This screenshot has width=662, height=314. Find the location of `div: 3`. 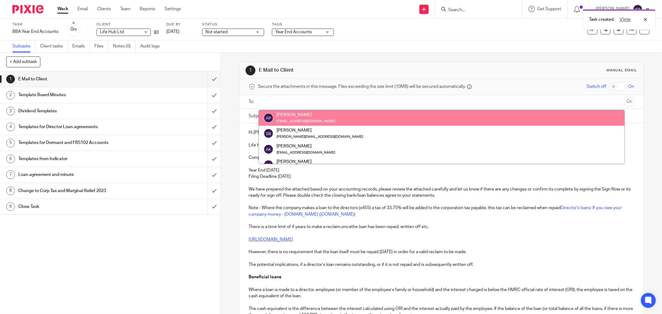

div: 3 is located at coordinates (11, 111).